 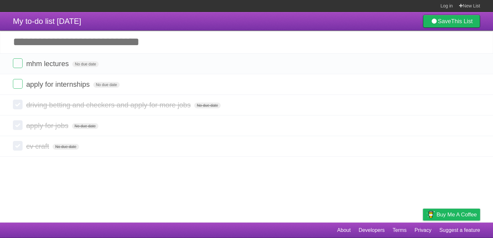 What do you see at coordinates (423, 230) in the screenshot?
I see `a: Privacy` at bounding box center [423, 230].